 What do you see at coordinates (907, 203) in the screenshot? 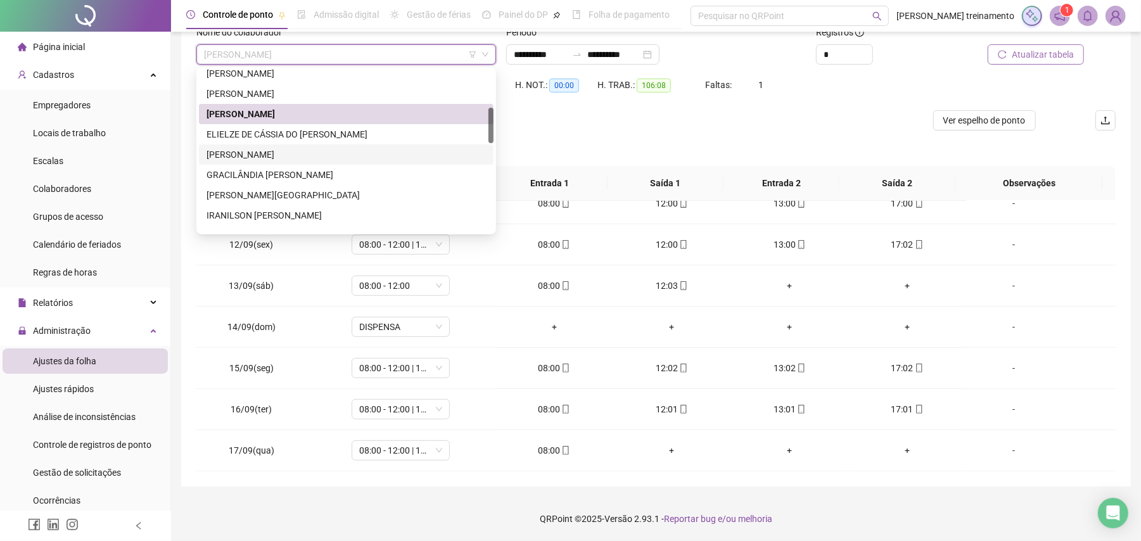
I see `div: 17:00` at bounding box center [907, 203].